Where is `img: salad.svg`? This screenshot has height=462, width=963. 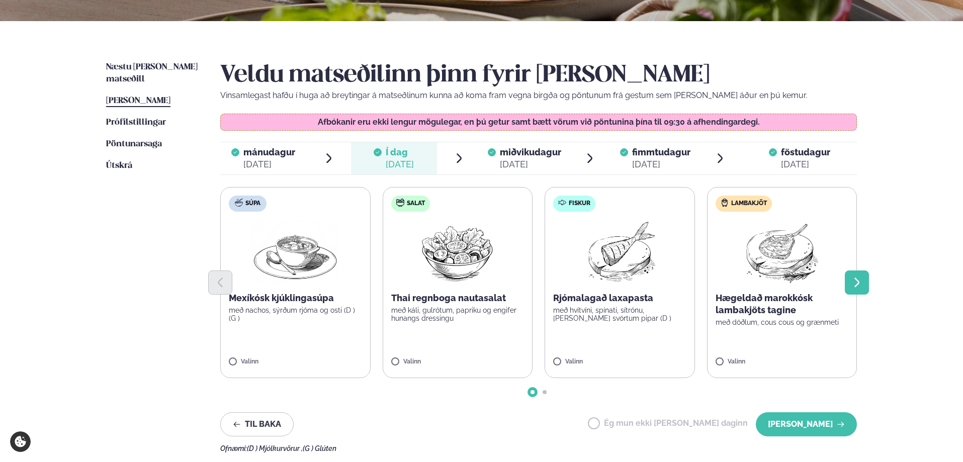
img: salad.svg is located at coordinates (400, 203).